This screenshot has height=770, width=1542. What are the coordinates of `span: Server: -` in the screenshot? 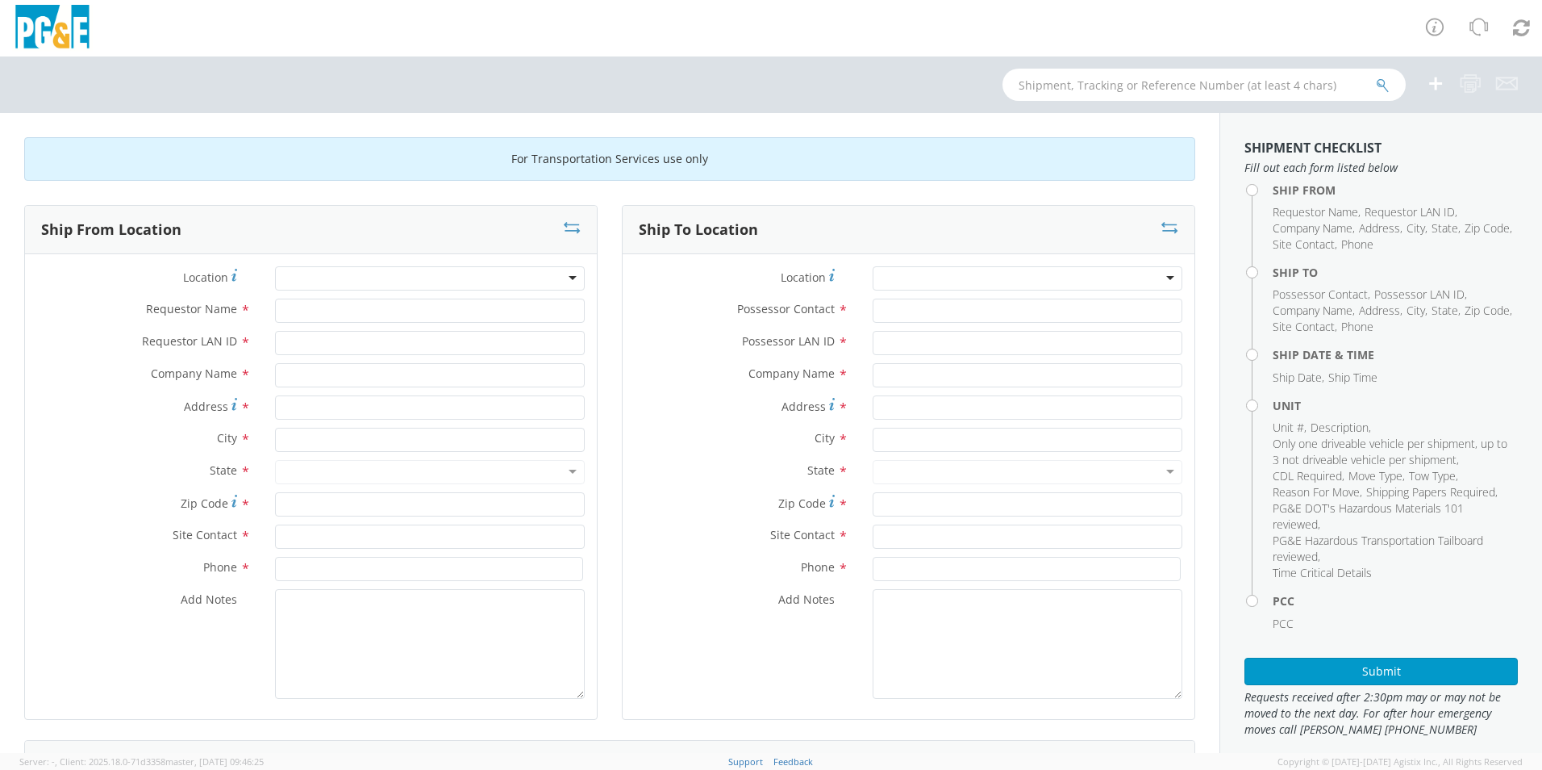 It's located at (38, 761).